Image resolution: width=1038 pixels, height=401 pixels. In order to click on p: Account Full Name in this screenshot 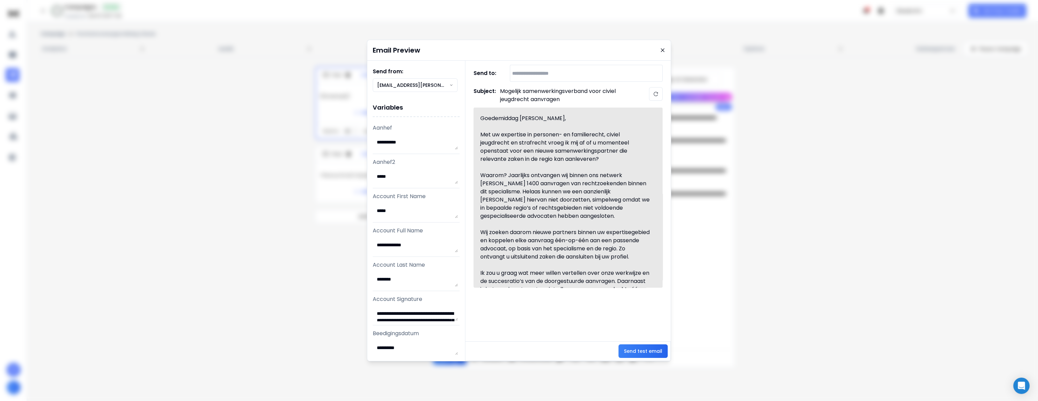, I will do `click(416, 231)`.